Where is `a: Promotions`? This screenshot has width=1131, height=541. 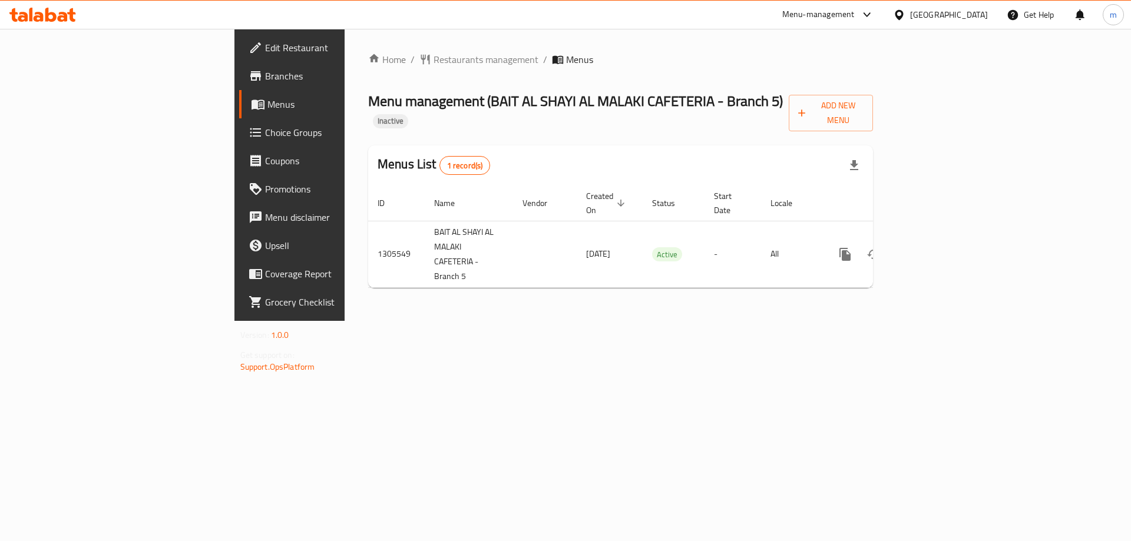 a: Promotions is located at coordinates (331, 189).